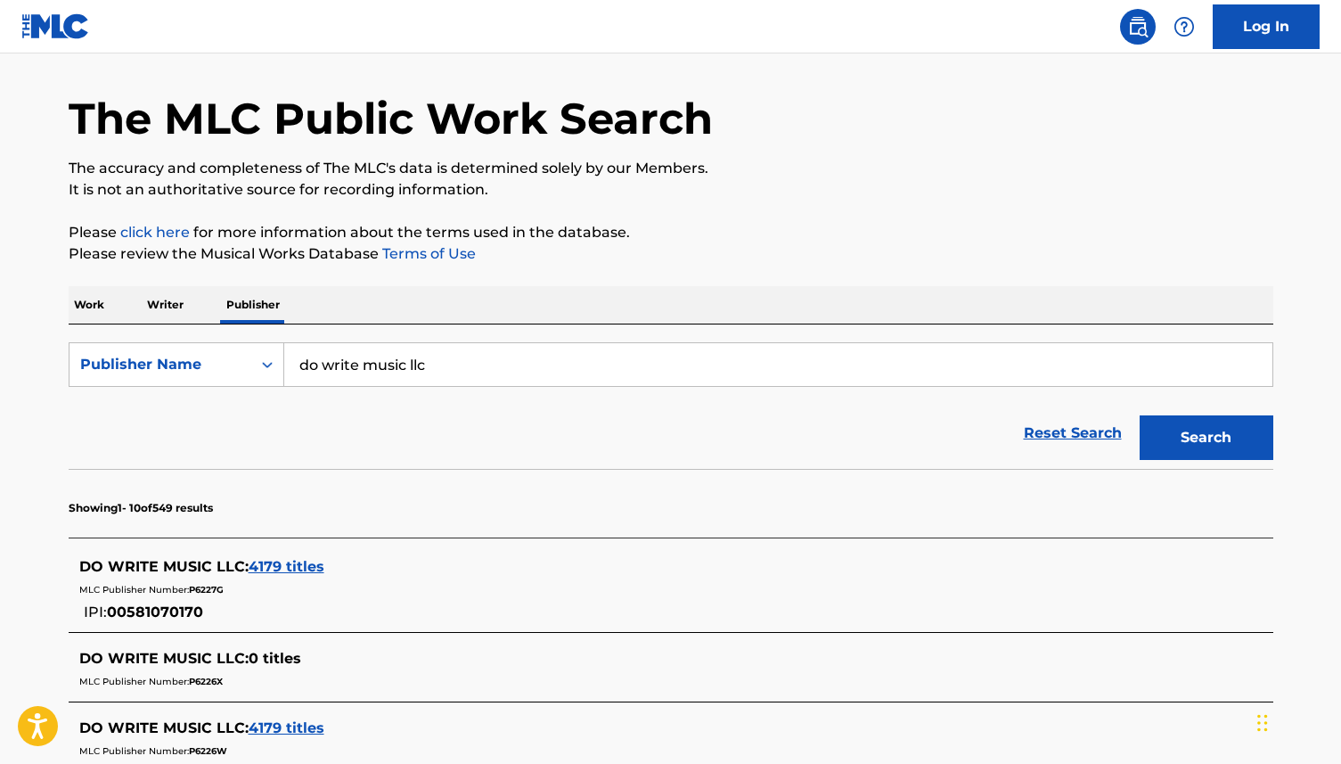  I want to click on p: Work, so click(89, 305).